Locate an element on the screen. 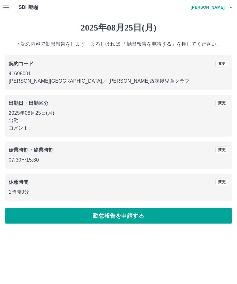  p: 1時間0分 is located at coordinates (118, 192).